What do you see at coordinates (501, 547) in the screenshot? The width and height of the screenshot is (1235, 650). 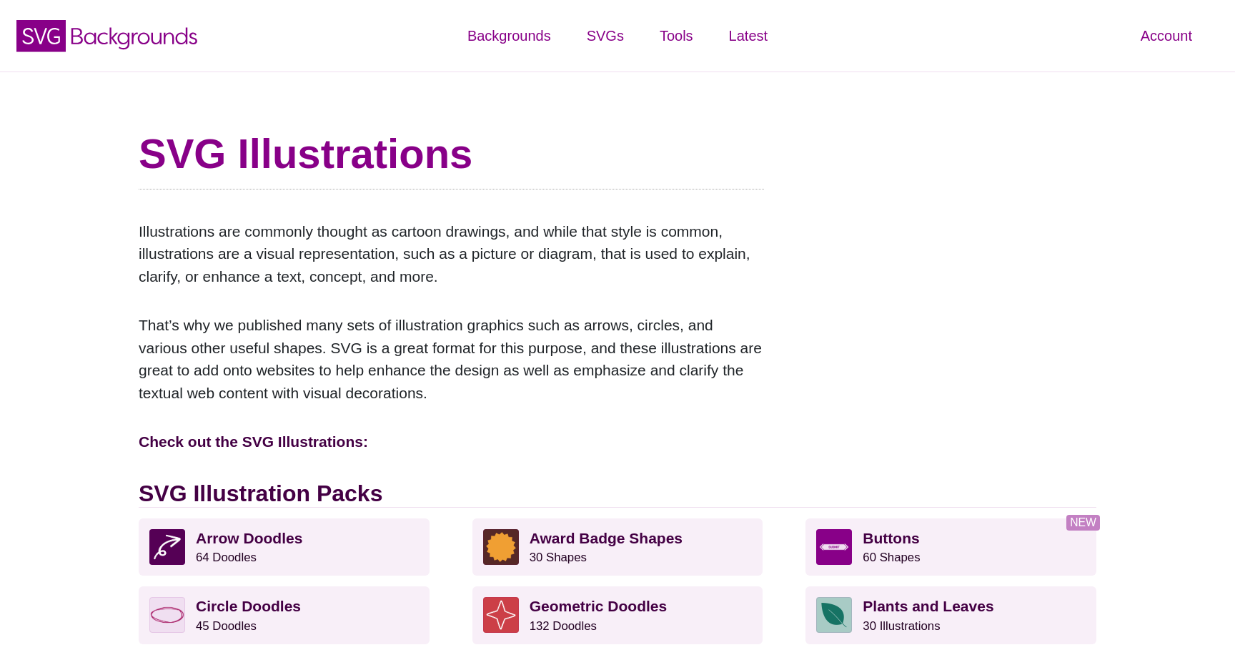 I see `img: Award Badge Shape` at bounding box center [501, 547].